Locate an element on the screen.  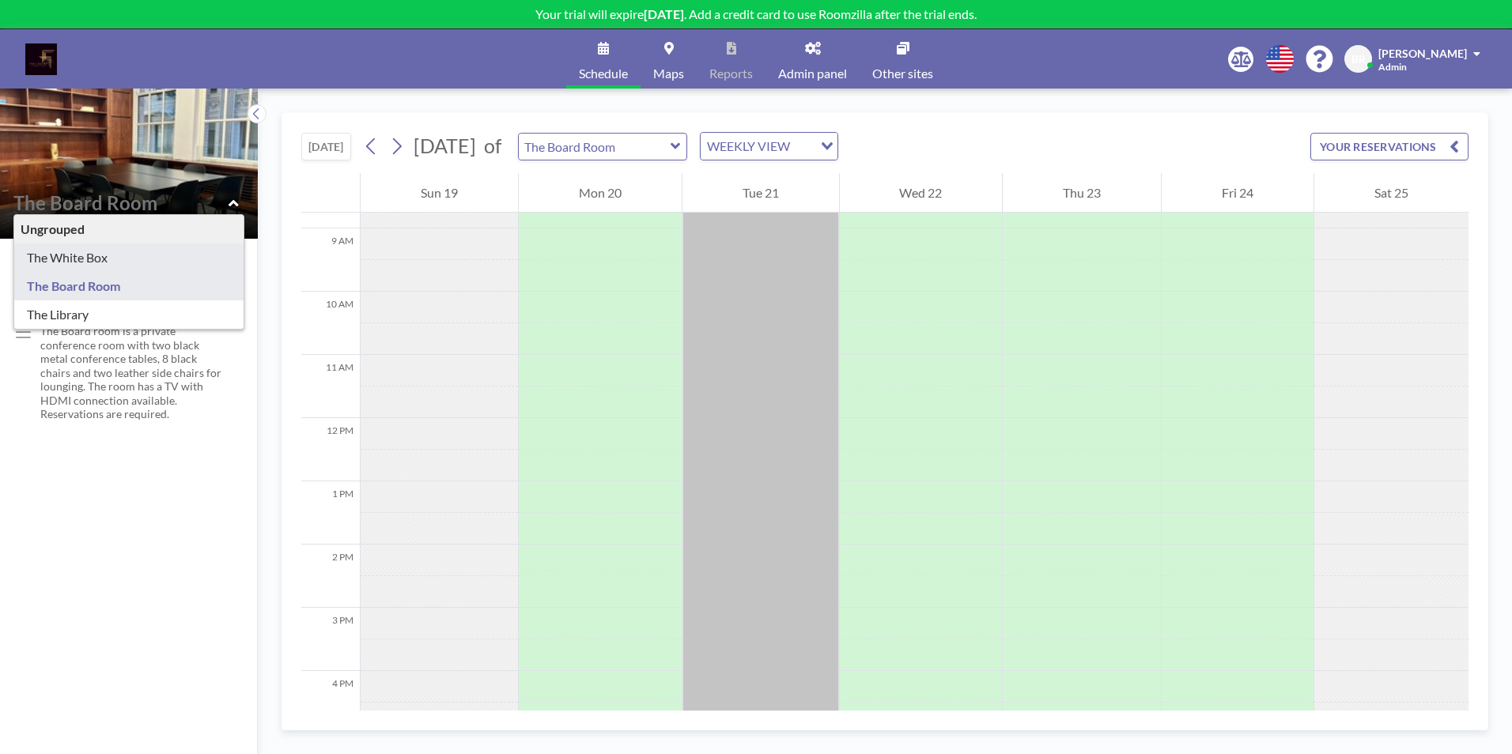
span: Admin panel is located at coordinates (812, 74).